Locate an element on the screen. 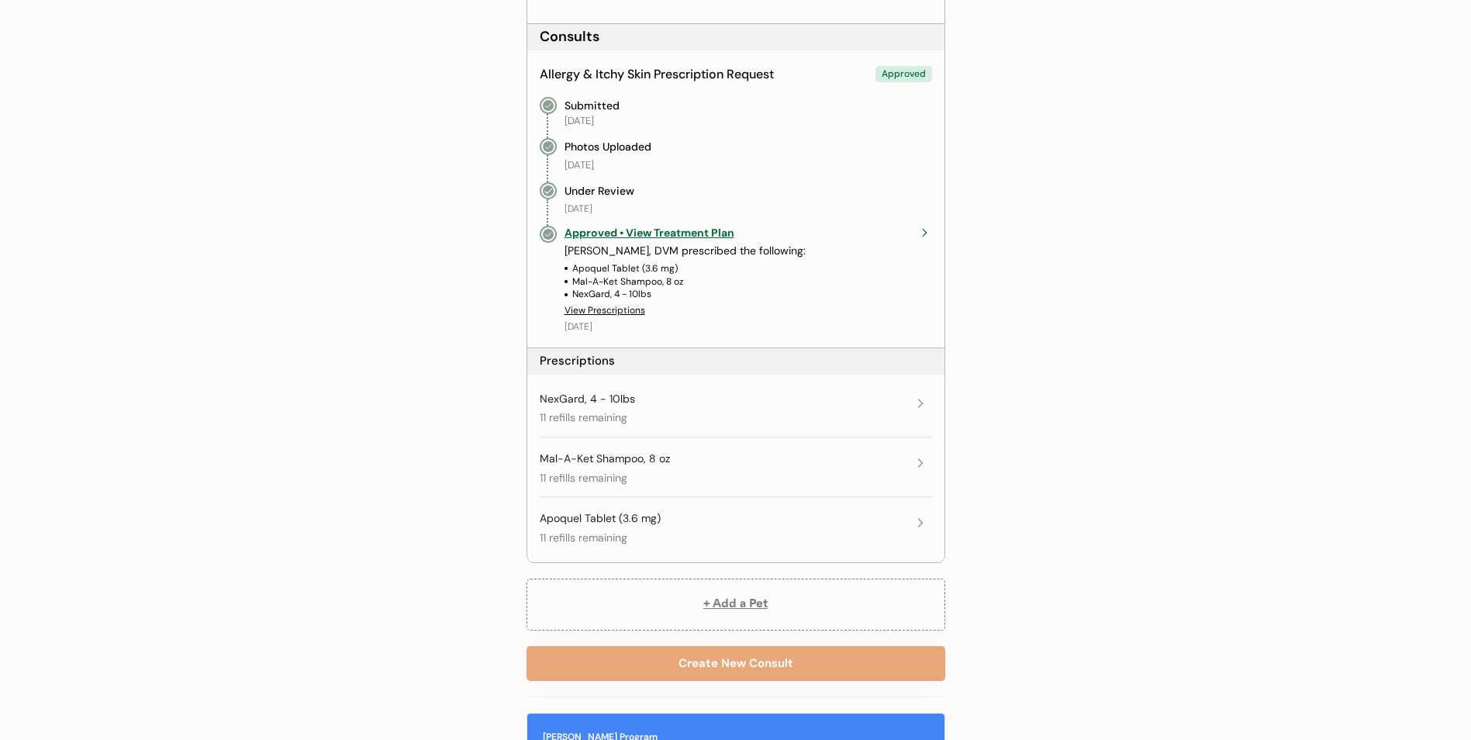 The width and height of the screenshot is (1471, 740). button: + Add a Pet is located at coordinates (736, 604).